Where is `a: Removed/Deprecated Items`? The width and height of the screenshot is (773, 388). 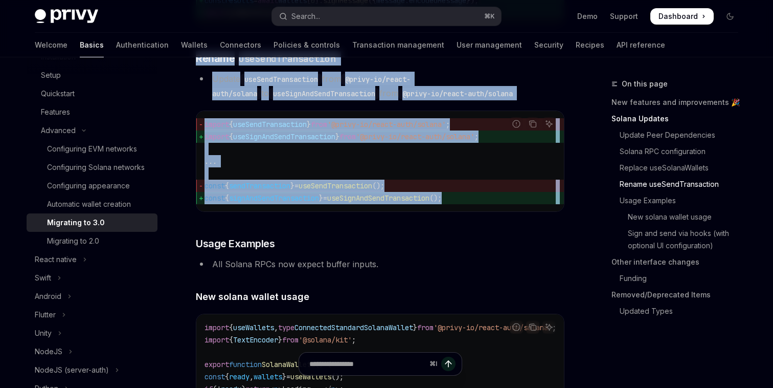 a: Removed/Deprecated Items is located at coordinates (679, 295).